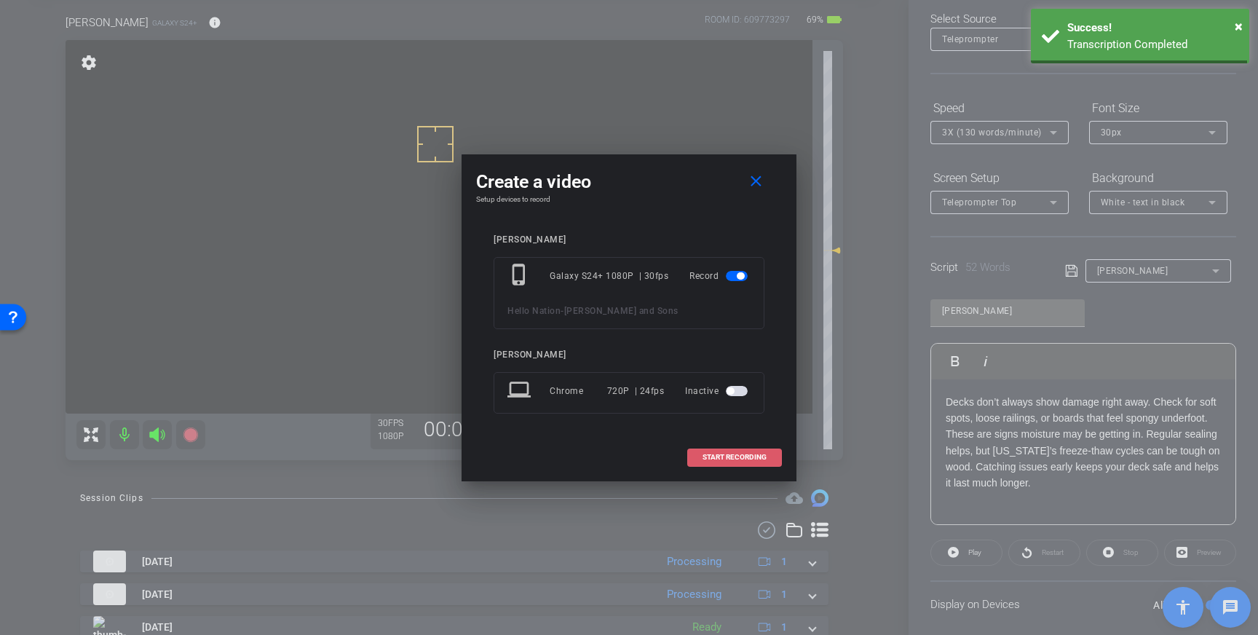  What do you see at coordinates (1239, 26) in the screenshot?
I see `button: Close` at bounding box center [1239, 26].